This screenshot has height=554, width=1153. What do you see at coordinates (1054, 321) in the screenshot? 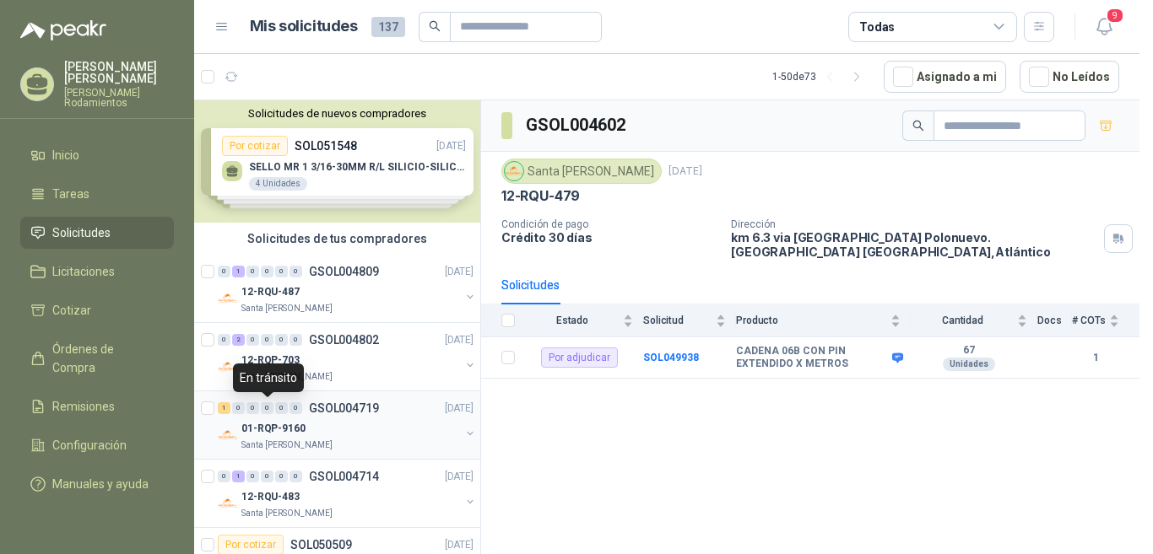
I see `th: Docs` at bounding box center [1054, 321].